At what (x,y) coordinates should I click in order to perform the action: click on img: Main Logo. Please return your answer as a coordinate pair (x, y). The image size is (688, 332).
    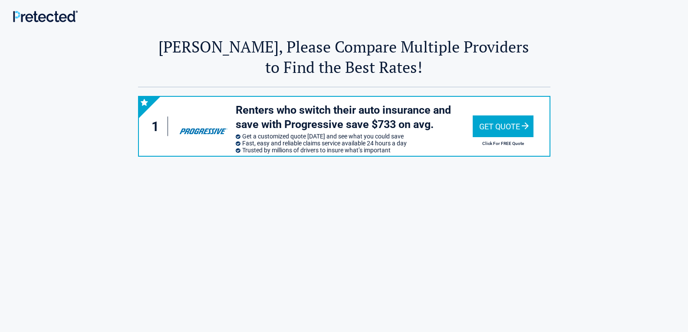
    Looking at the image, I should click on (45, 16).